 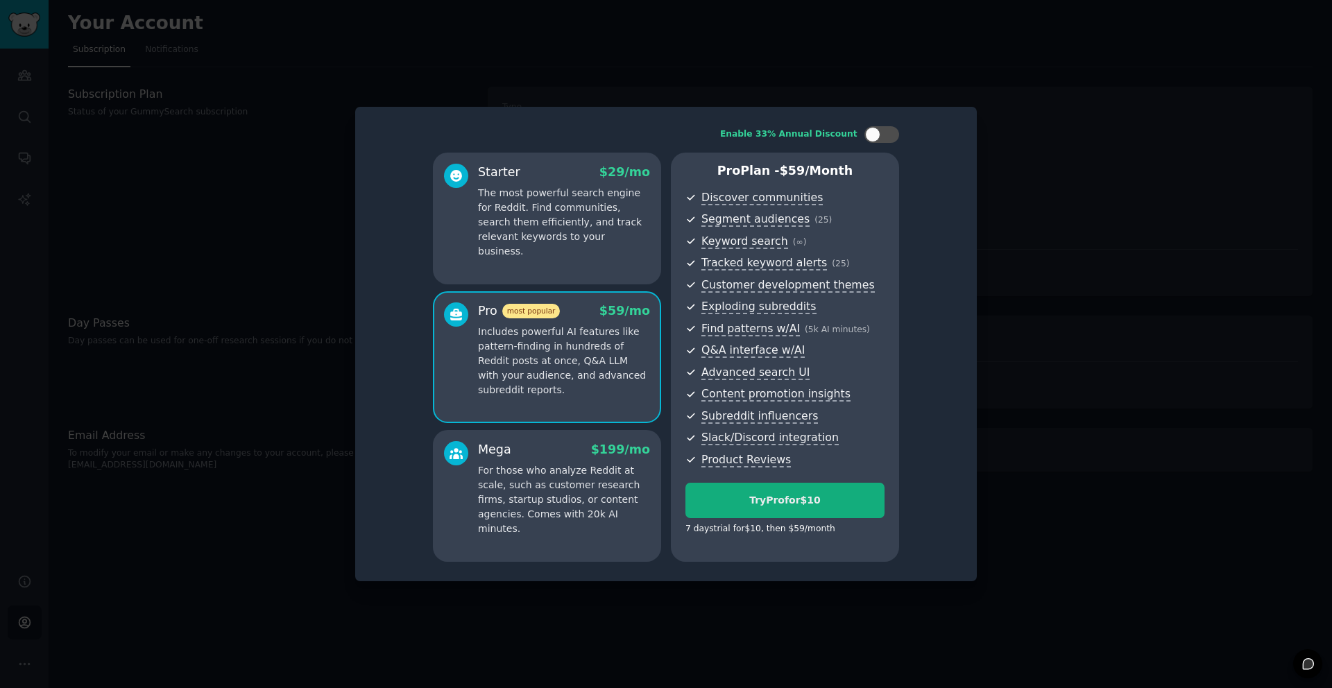 What do you see at coordinates (744, 241) in the screenshot?
I see `span: Keyword search` at bounding box center [744, 241].